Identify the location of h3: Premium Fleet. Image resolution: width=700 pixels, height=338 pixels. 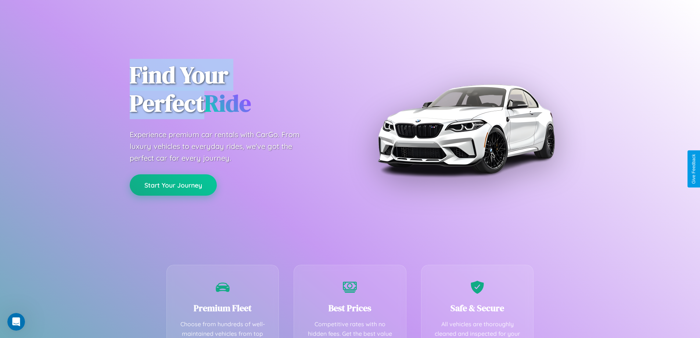
(223, 308).